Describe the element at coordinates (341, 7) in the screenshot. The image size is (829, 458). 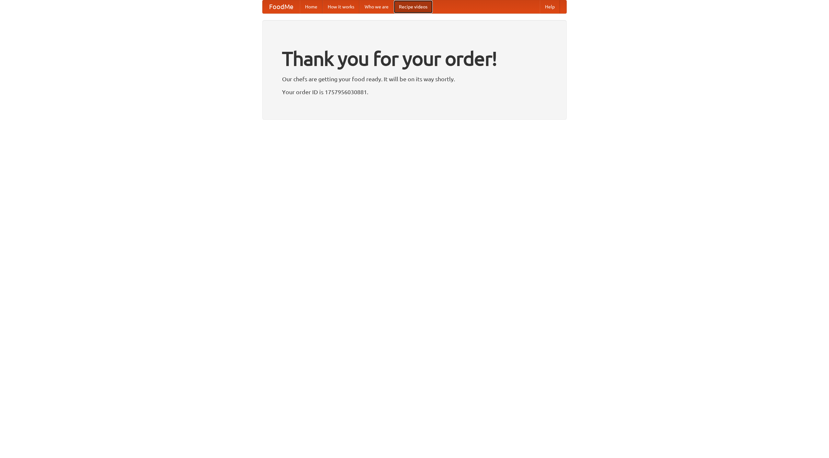
I see `a: How it works` at that location.